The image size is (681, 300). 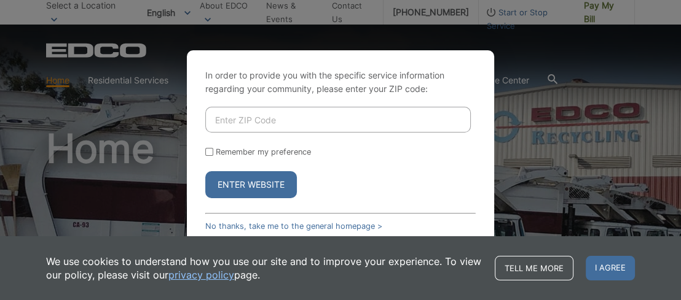 I want to click on a: No thanks, take me to the general homepage >, so click(x=294, y=226).